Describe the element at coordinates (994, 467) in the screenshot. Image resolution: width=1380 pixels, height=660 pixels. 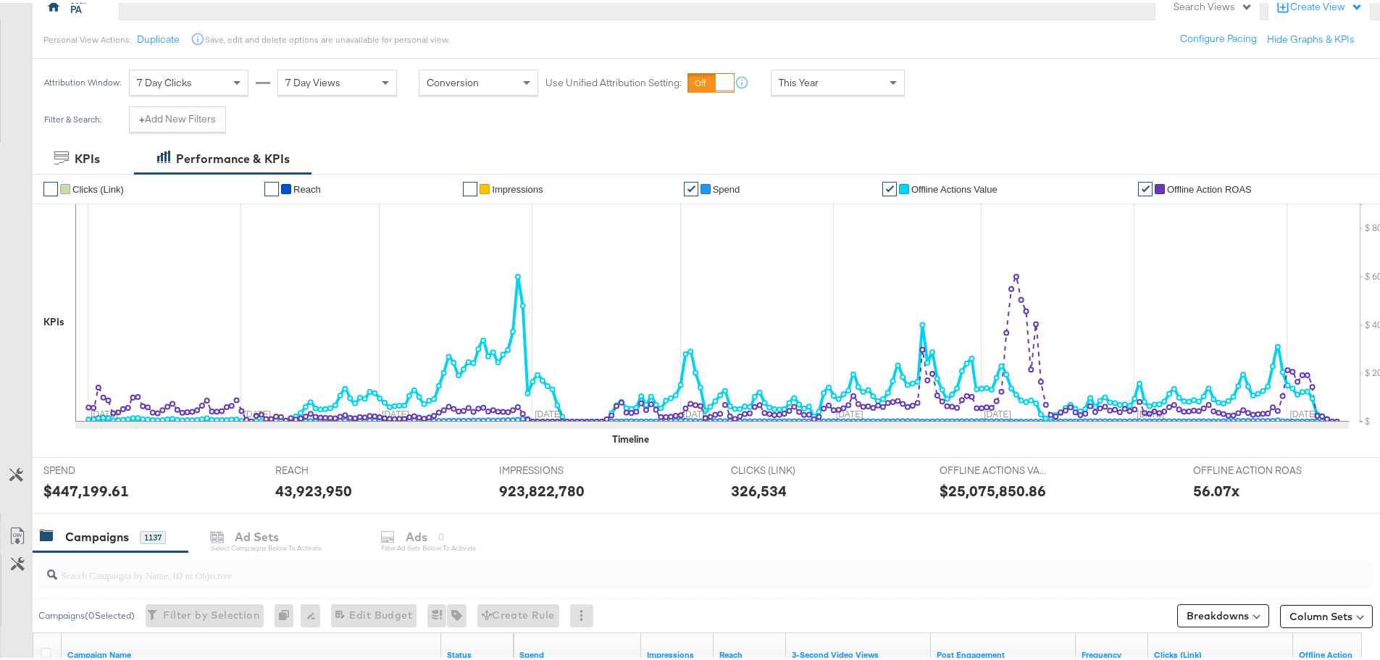
I see `span: OFFLINE ACTIONS VALUE` at that location.